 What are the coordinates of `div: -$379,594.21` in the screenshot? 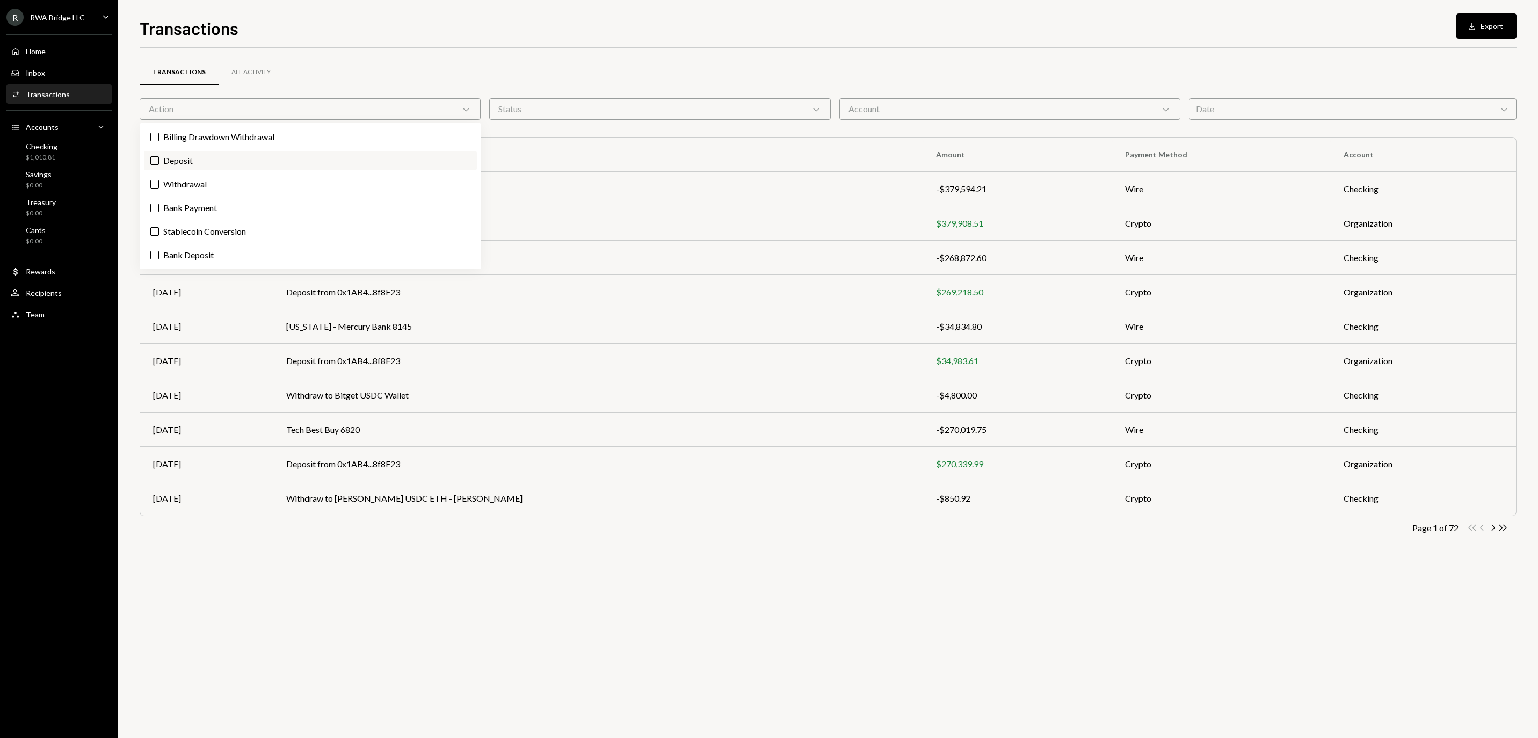 It's located at (1018, 189).